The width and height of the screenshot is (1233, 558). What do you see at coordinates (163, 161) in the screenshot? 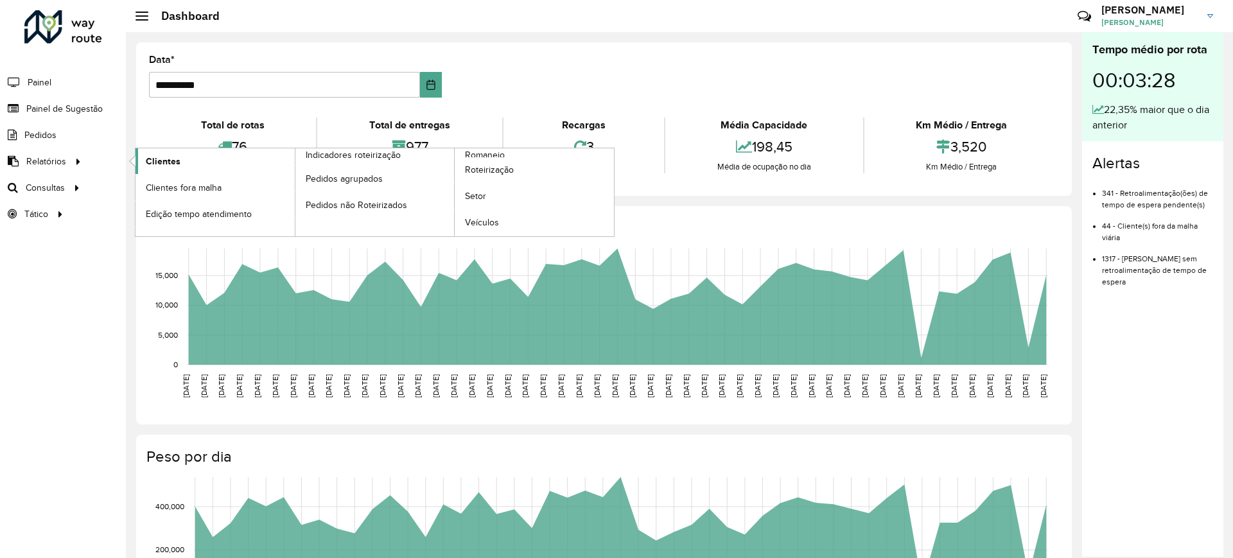
I see `span: Clientes` at bounding box center [163, 161].